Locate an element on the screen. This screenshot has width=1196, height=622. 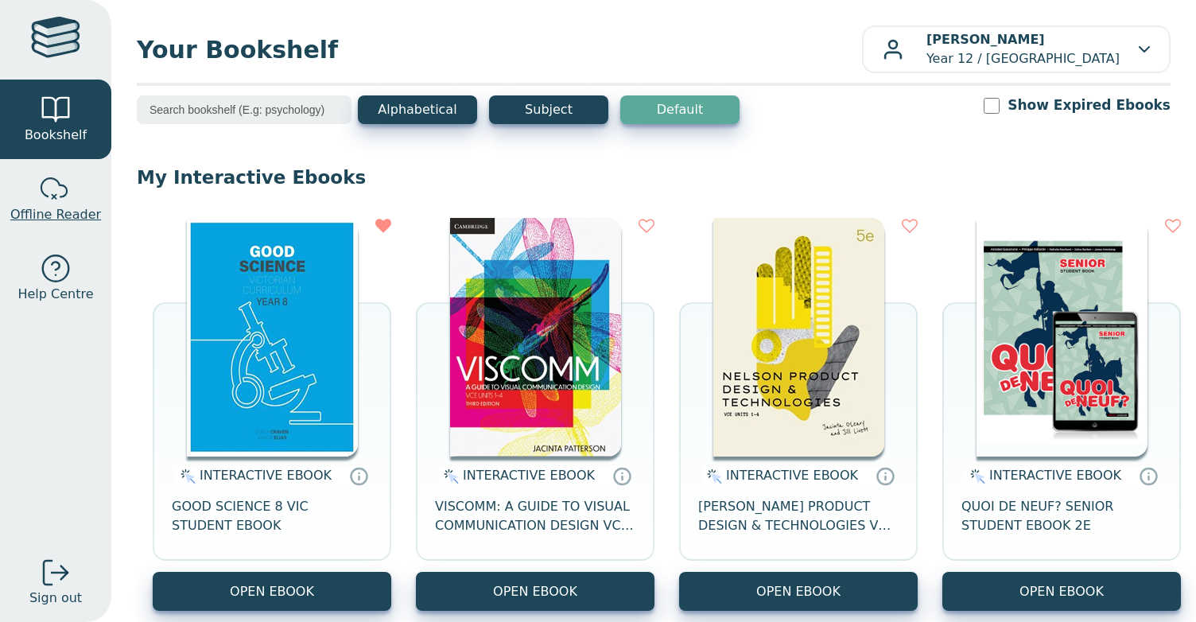
span: QUOI DE NEUF? SENIOR STUDENT EBOOK 2E is located at coordinates (1062, 516).